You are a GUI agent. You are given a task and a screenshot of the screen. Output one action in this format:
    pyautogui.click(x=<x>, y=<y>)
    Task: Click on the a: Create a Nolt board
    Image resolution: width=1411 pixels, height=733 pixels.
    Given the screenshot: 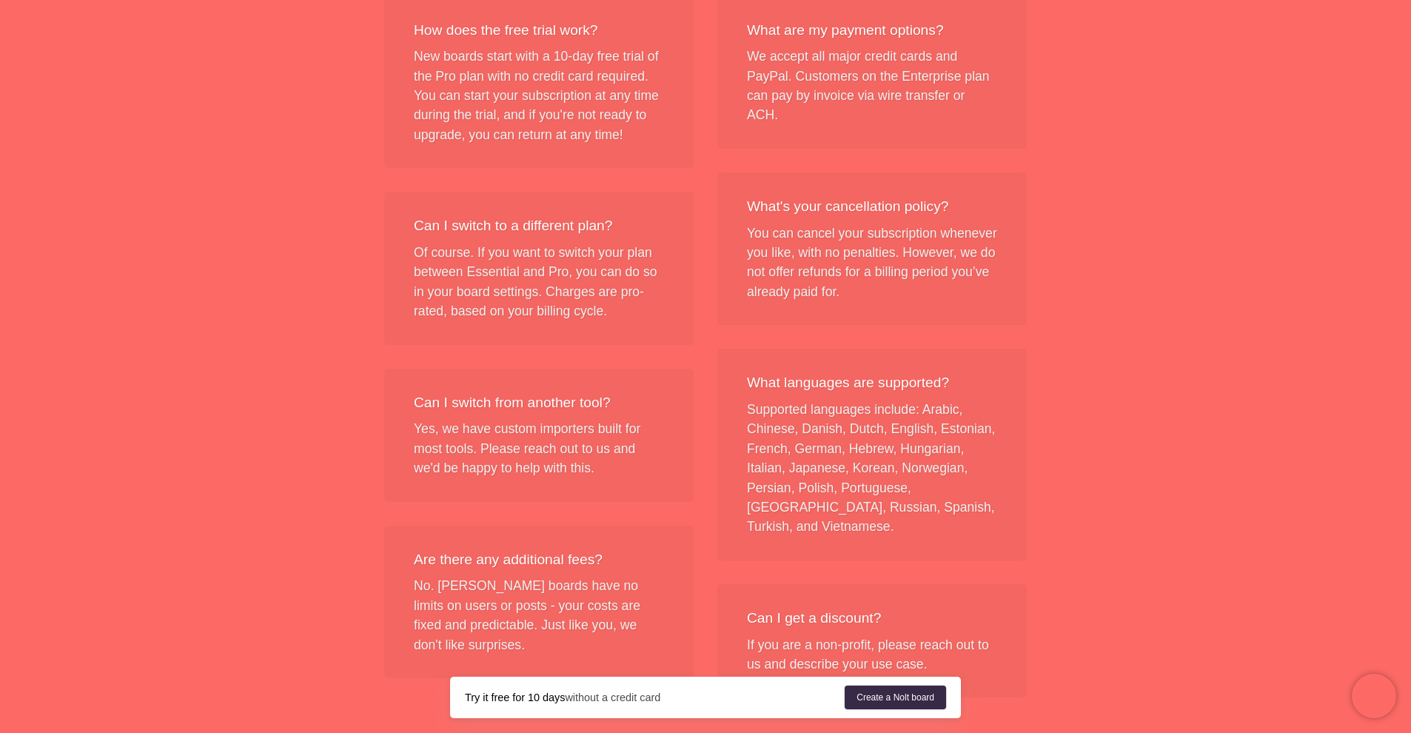 What is the action you would take?
    pyautogui.click(x=895, y=697)
    